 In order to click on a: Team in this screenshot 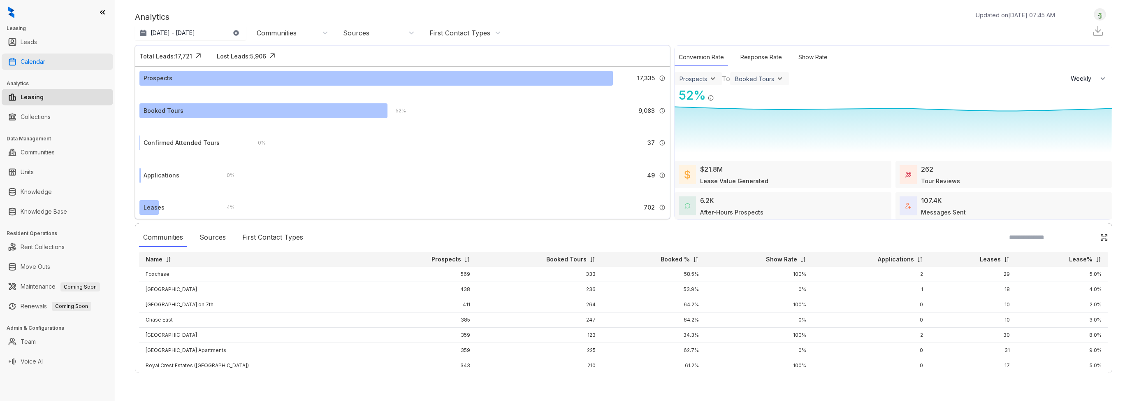, I will do `click(28, 341)`.